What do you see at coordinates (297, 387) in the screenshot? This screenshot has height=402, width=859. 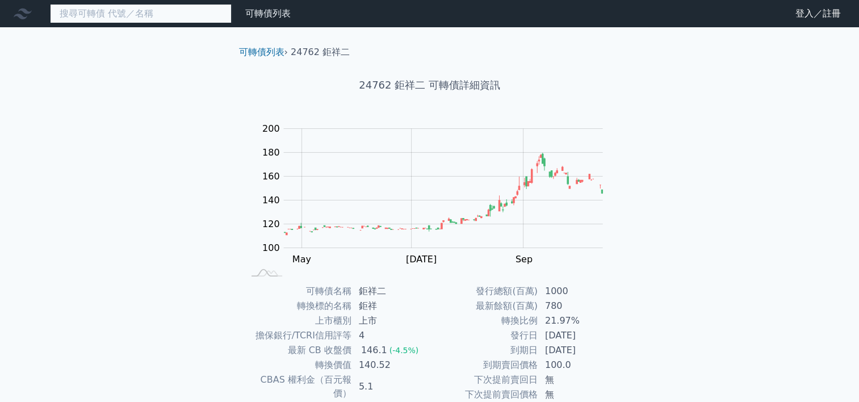 I see `td: CBAS 權利金（百元報價）` at bounding box center [297, 387].